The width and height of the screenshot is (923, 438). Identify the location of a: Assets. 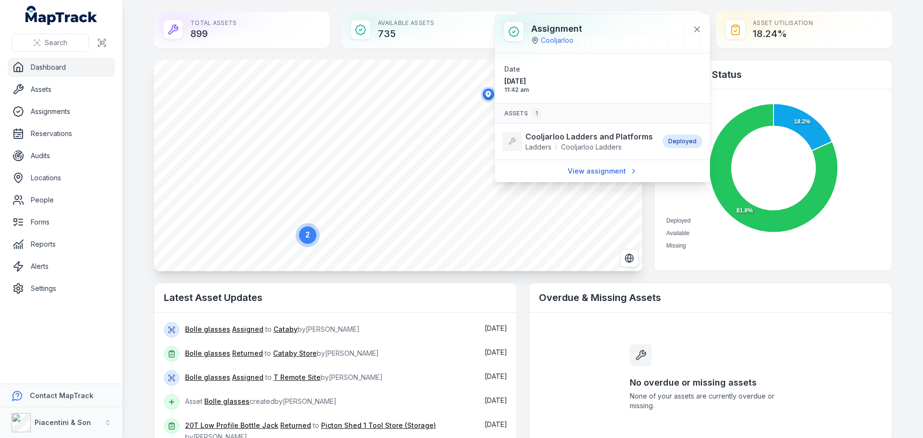
(61, 89).